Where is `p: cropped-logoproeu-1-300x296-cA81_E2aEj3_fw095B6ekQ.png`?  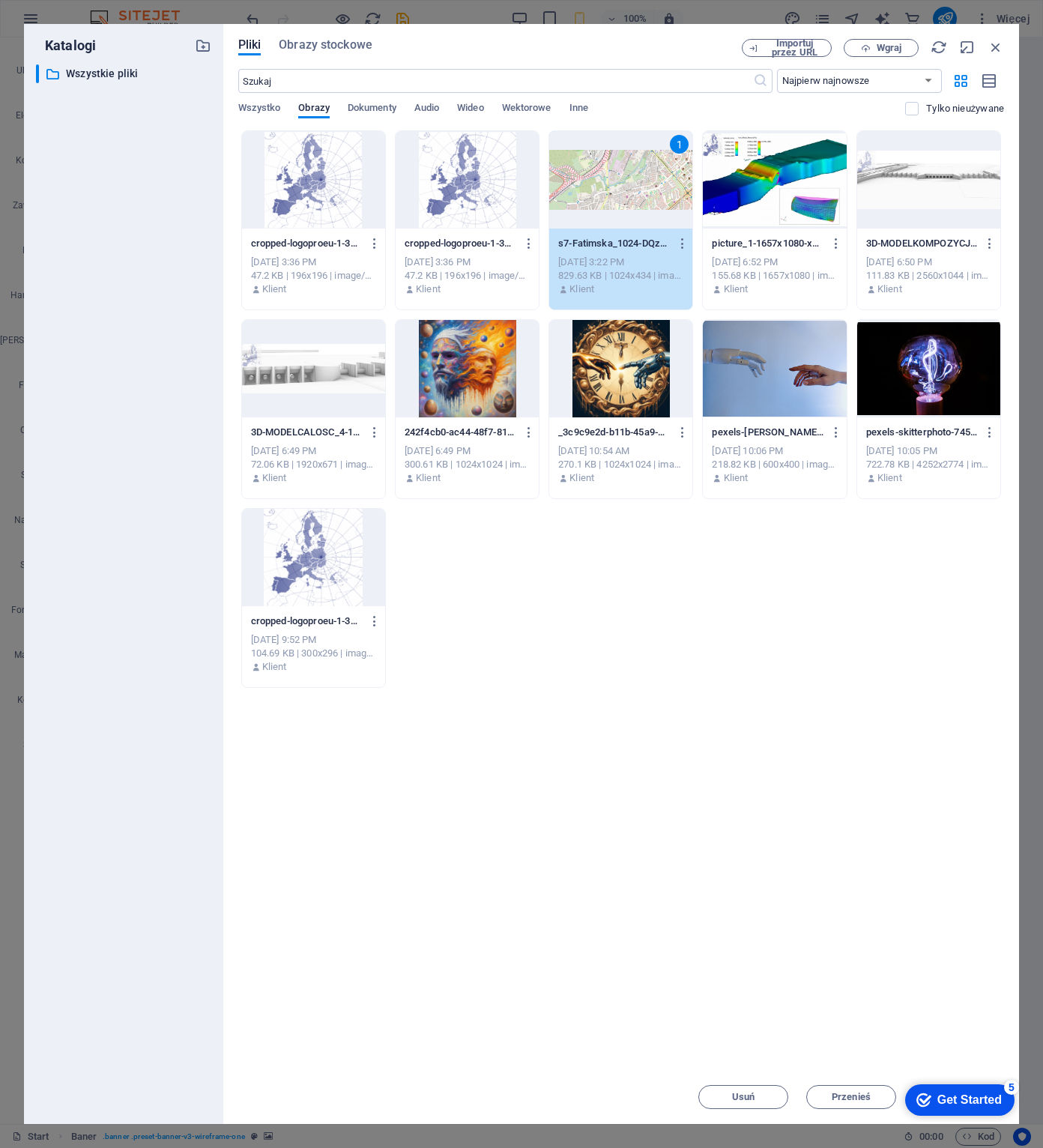 p: cropped-logoproeu-1-300x296-cA81_E2aEj3_fw095B6ekQ.png is located at coordinates (306, 621).